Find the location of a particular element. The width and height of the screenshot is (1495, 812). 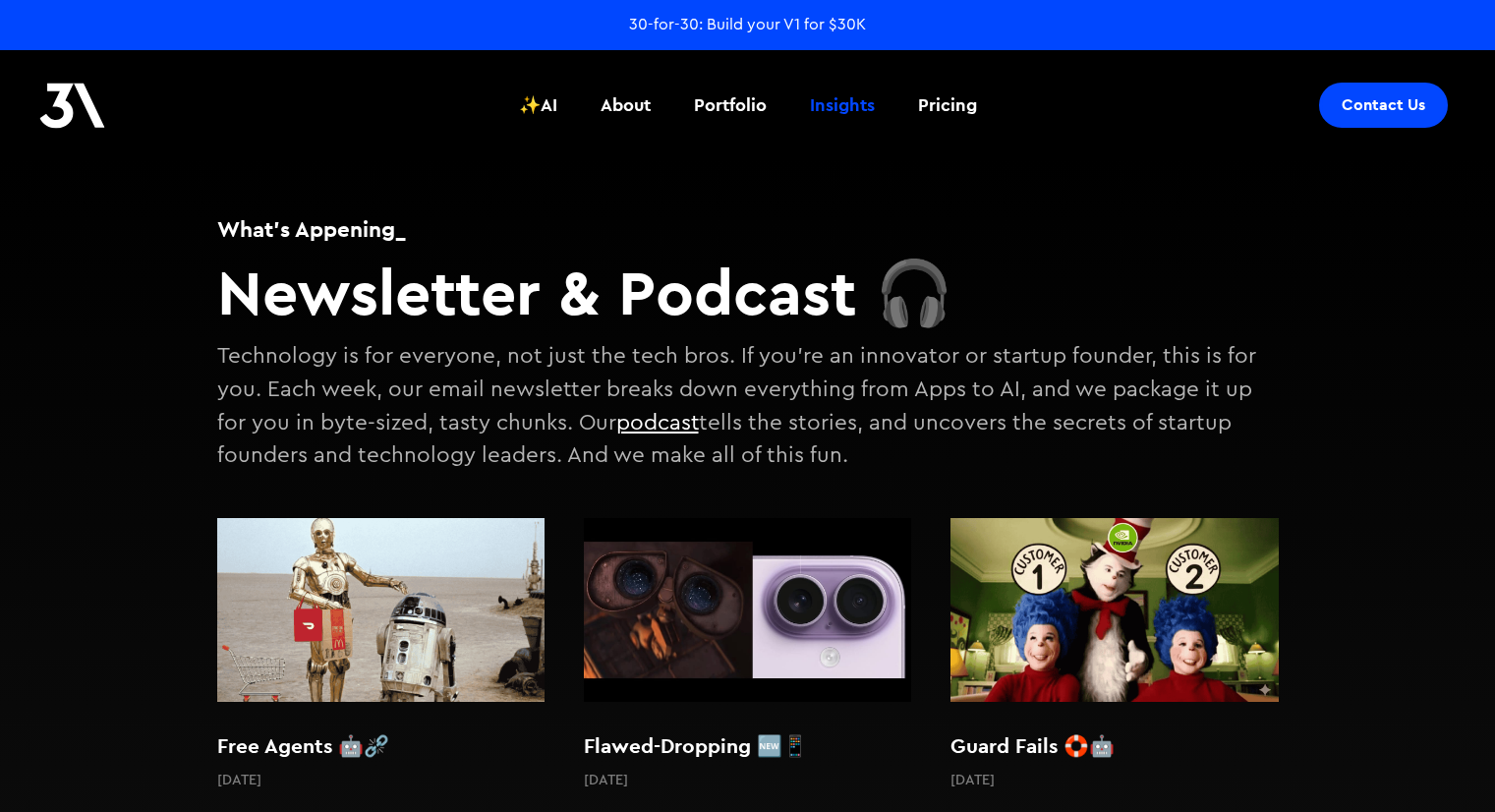

div: 30-for-30: Build your V1 for $30K is located at coordinates (747, 25).